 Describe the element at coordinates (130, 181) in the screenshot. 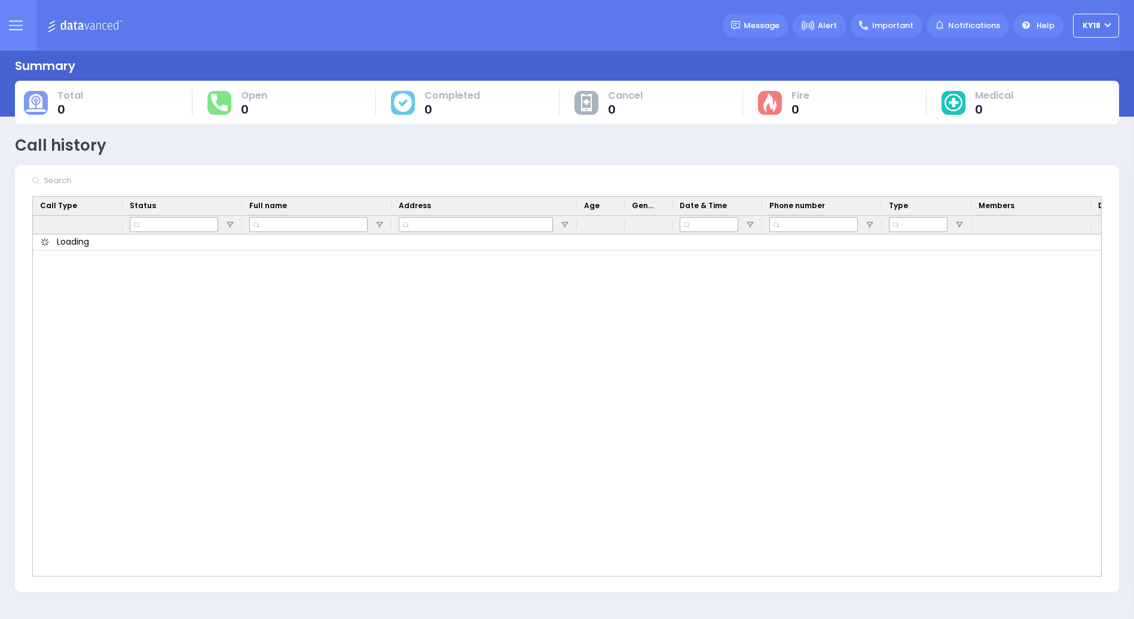

I see `input: Search` at that location.